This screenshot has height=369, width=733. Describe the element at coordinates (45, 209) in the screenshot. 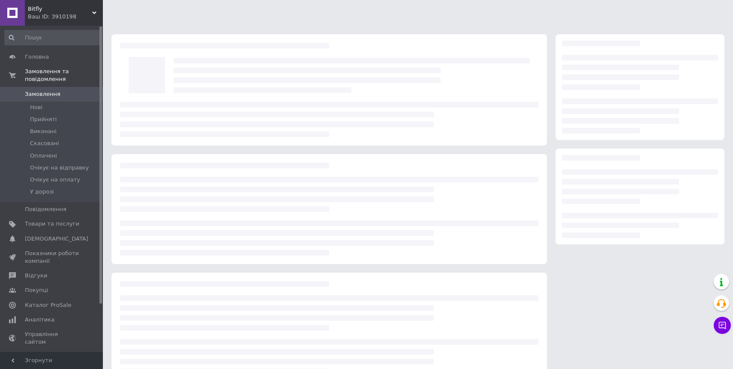

I see `span: Повідомлення` at that location.